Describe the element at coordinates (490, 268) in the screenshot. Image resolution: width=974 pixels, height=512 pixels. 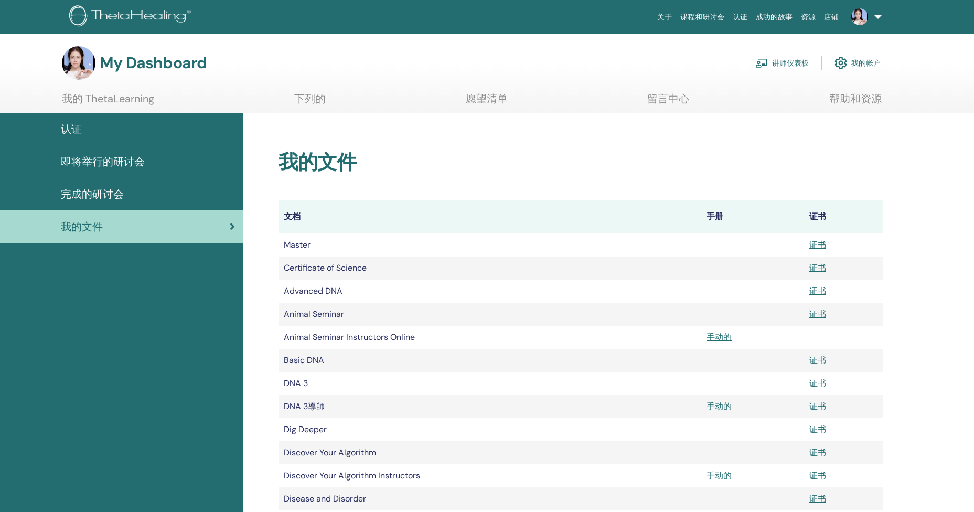
I see `td: Certificate of Science` at that location.